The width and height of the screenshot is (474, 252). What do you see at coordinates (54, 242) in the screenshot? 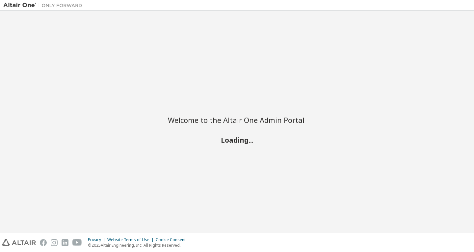
I see `img: instagram.svg` at bounding box center [54, 242].